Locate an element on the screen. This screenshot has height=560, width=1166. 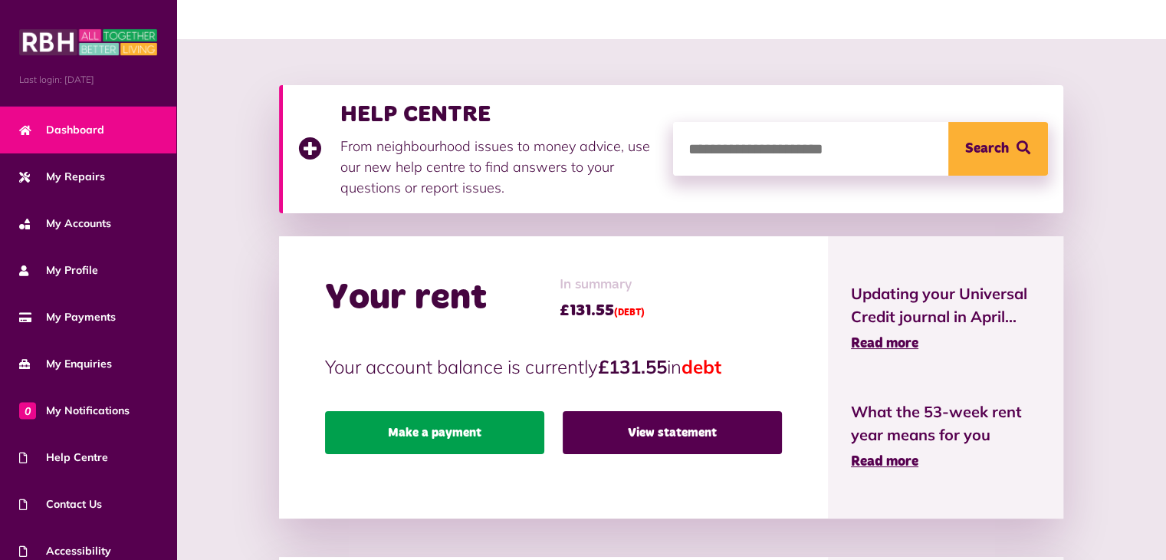
span: £131.55 is located at coordinates (602, 310).